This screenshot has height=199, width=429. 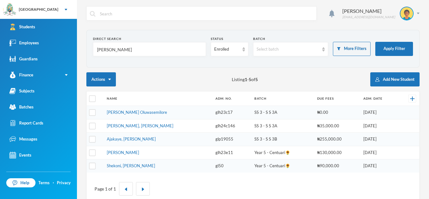 I want to click on div: Direct Search, so click(x=149, y=39).